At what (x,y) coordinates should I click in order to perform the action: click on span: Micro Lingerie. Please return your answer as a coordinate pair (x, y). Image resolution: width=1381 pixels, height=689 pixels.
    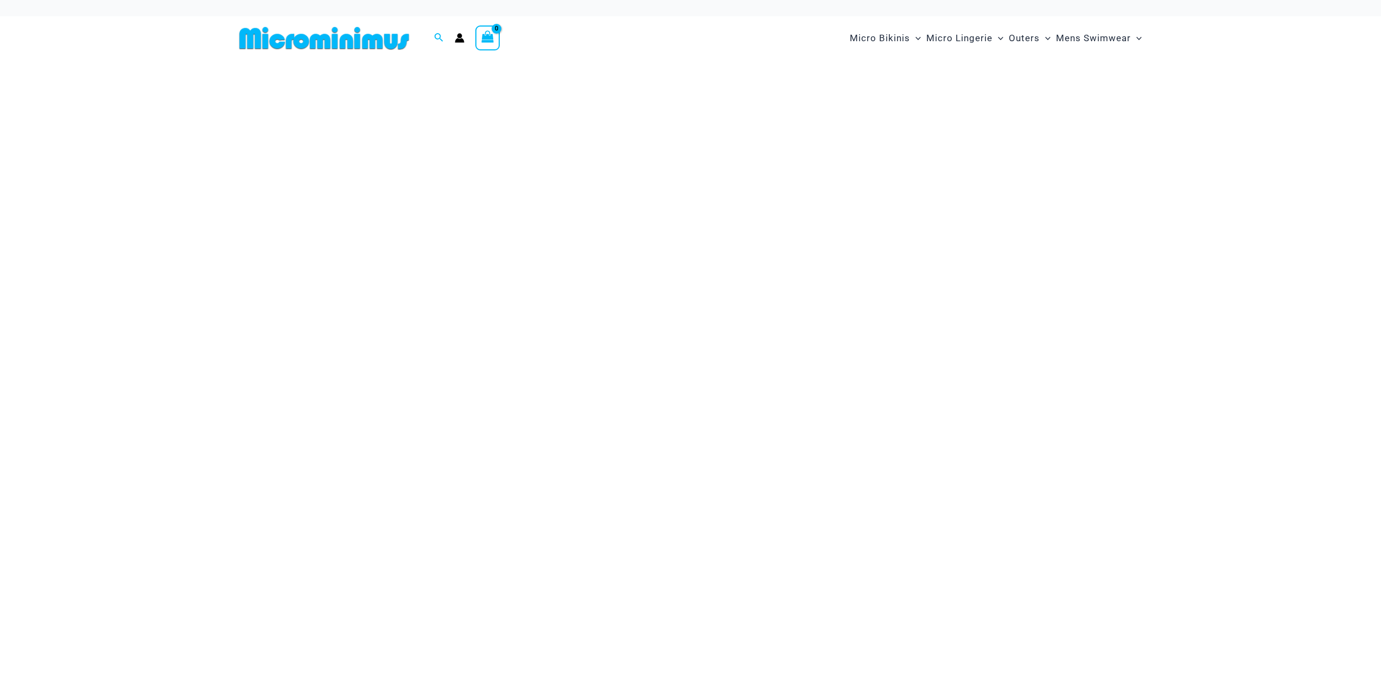
    Looking at the image, I should click on (959, 38).